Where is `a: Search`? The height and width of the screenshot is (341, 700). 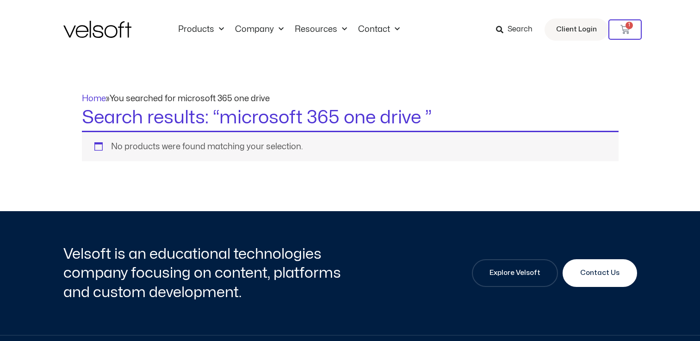
a: Search is located at coordinates (517, 30).